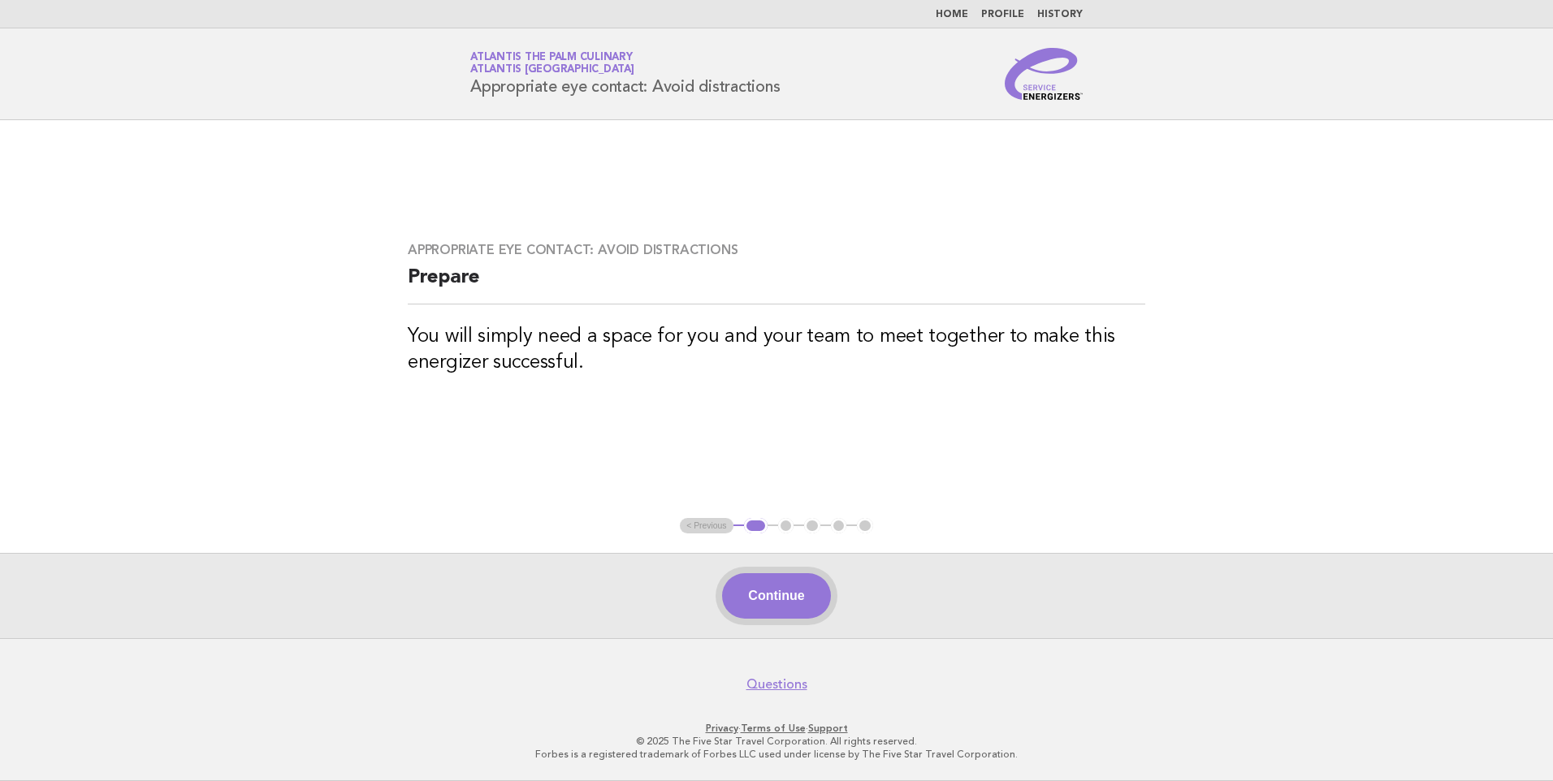  Describe the element at coordinates (776, 284) in the screenshot. I see `h2: Prepare` at that location.